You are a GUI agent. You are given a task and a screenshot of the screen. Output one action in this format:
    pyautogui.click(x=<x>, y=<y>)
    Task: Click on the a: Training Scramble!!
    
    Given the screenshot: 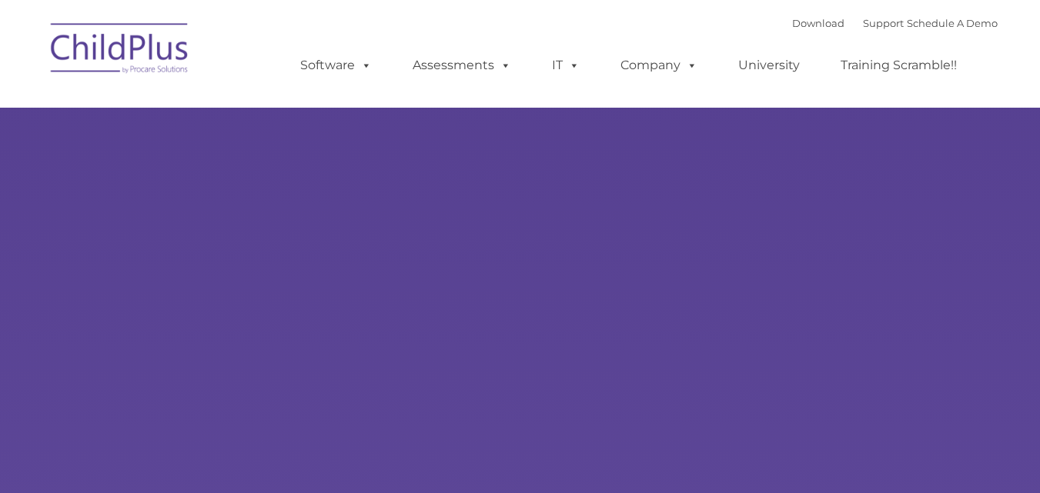 What is the action you would take?
    pyautogui.click(x=898, y=65)
    